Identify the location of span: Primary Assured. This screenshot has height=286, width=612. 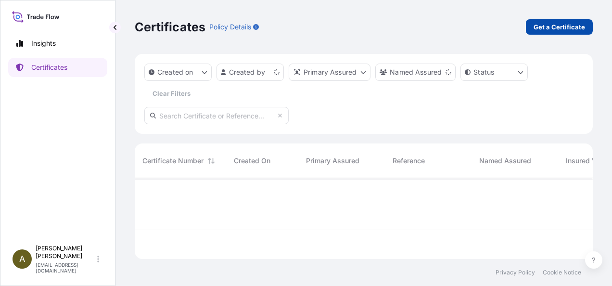
(332, 161).